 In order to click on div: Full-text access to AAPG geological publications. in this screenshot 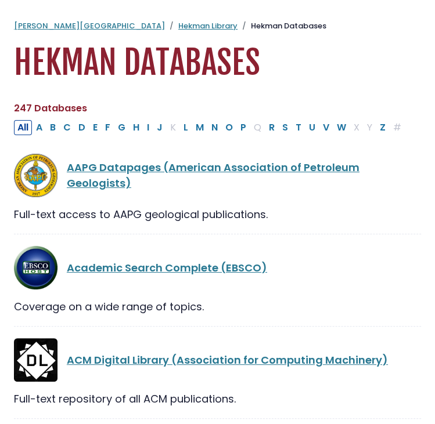, I will do `click(217, 214)`.